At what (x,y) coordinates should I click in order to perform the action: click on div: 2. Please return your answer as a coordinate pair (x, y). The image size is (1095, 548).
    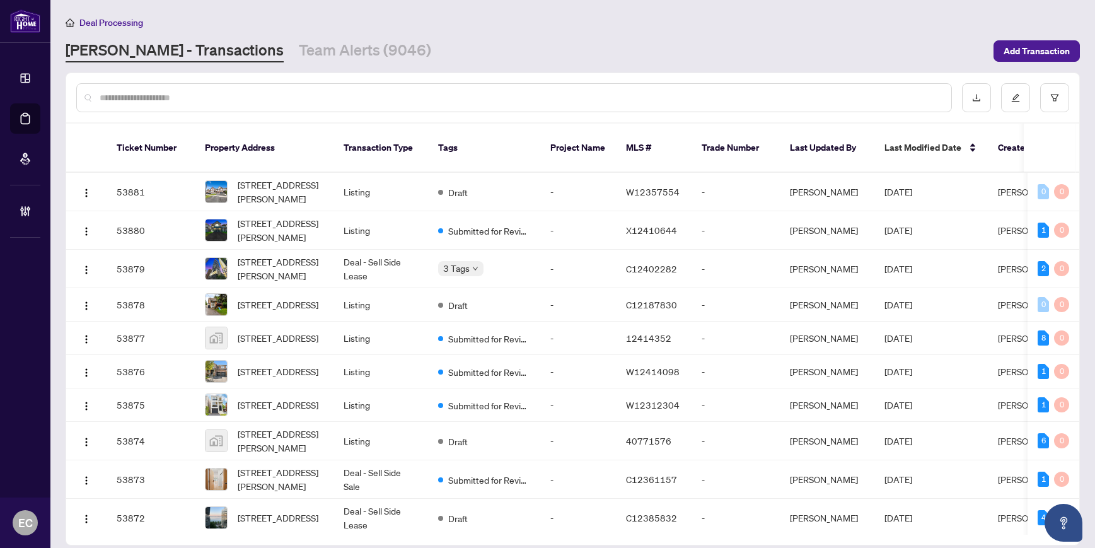
    Looking at the image, I should click on (1043, 269).